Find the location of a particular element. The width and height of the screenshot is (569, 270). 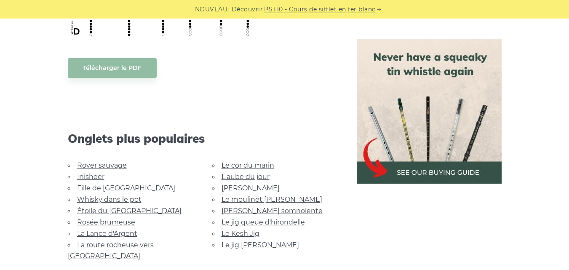

a: Whisky dans le pot is located at coordinates (109, 199).